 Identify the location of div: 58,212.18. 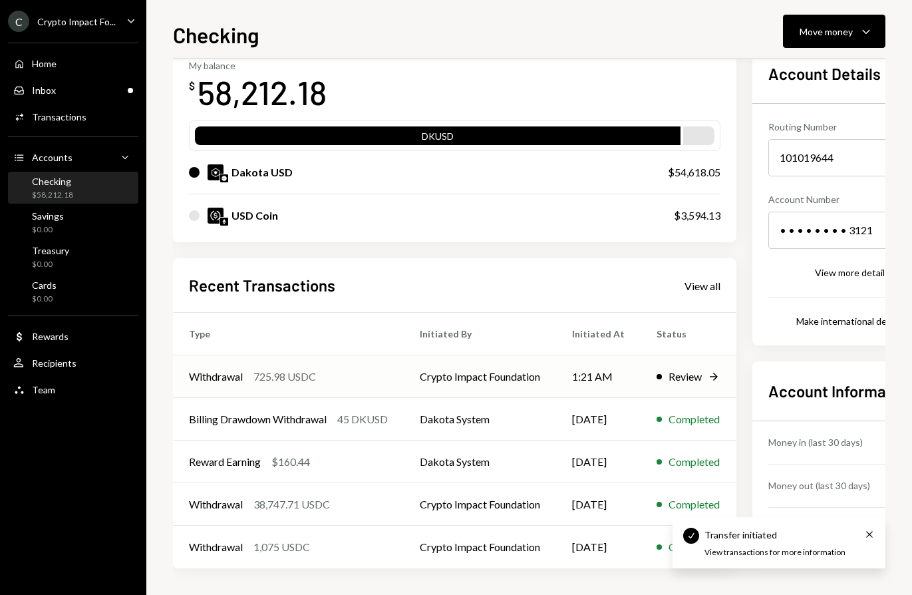
(262, 92).